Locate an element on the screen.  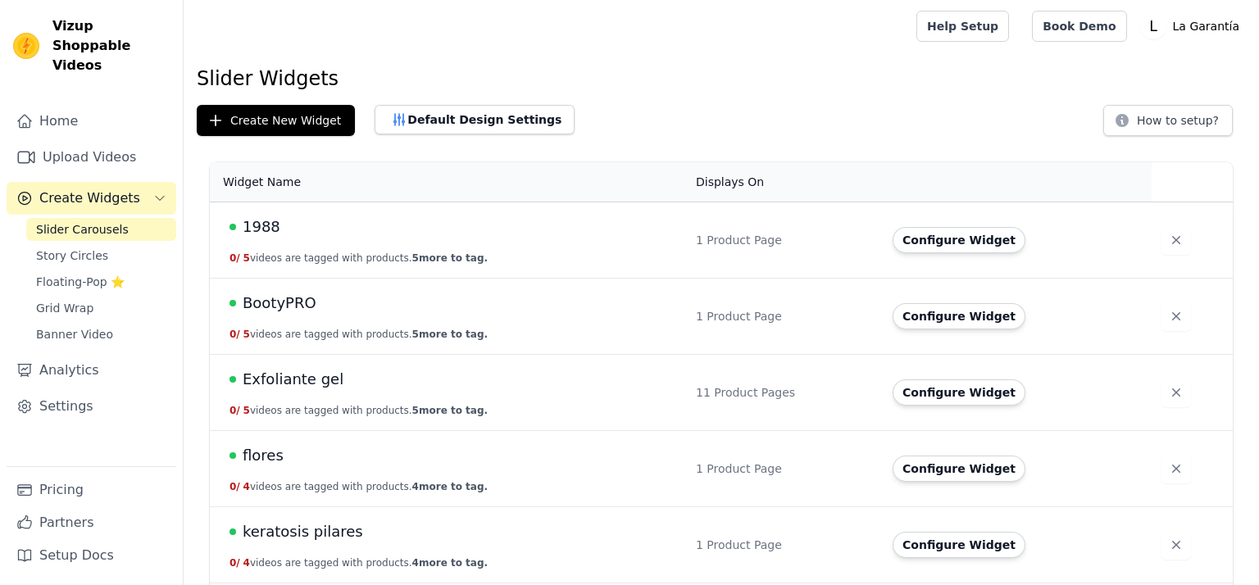
a: Floating-Pop ⭐ is located at coordinates (101, 282).